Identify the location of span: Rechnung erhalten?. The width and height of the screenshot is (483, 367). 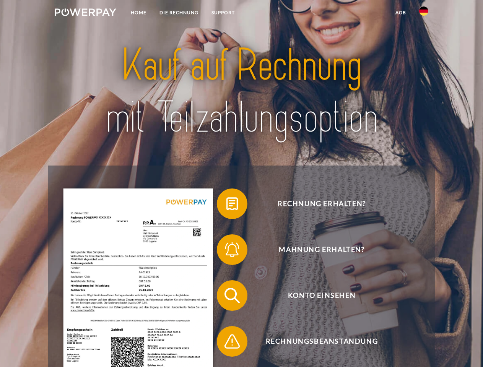
(322, 204).